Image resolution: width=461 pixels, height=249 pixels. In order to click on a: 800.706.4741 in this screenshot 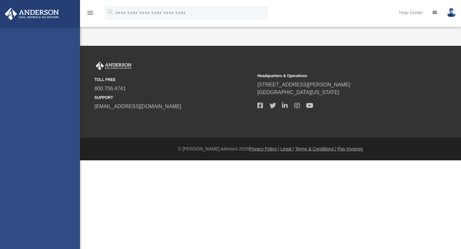, I will do `click(110, 88)`.